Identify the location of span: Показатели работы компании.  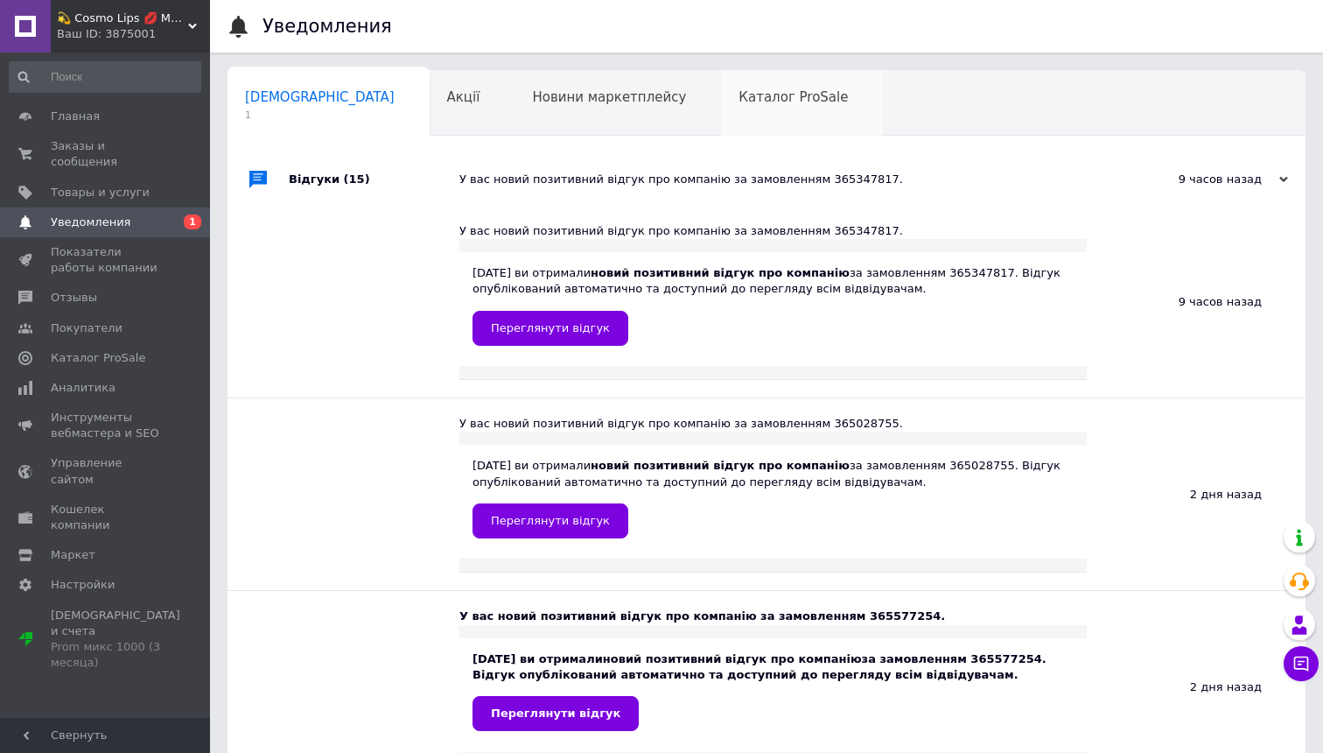
(106, 260).